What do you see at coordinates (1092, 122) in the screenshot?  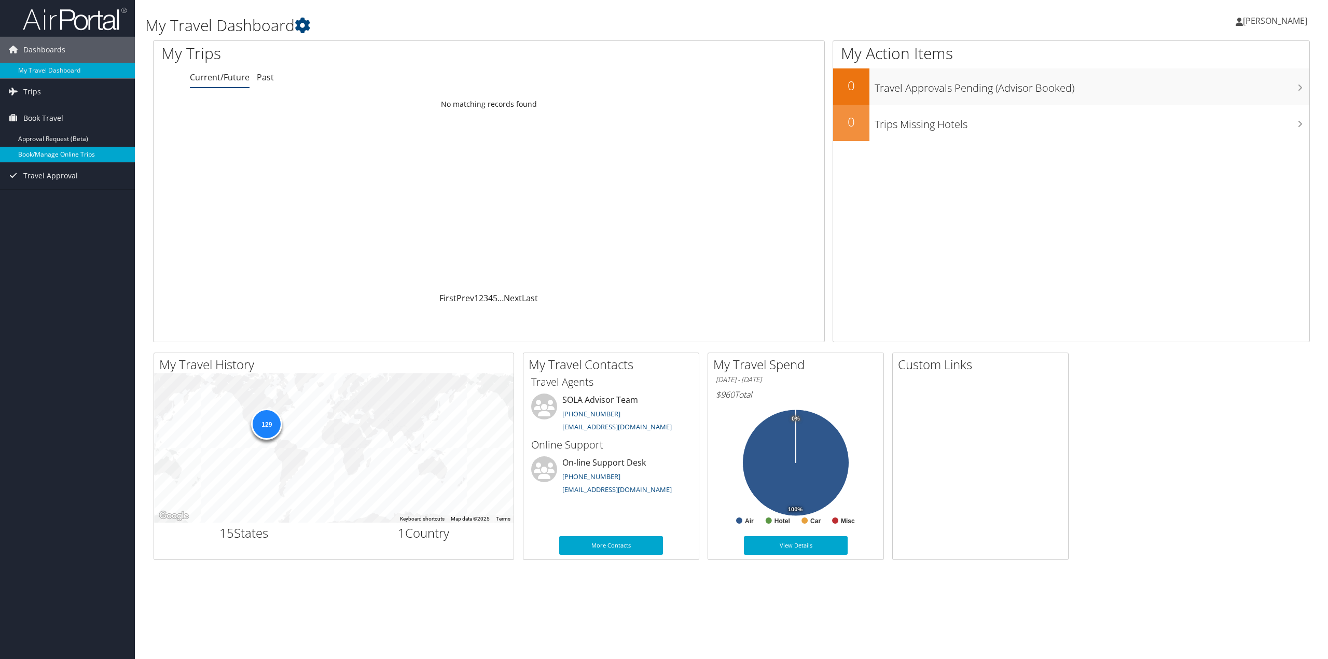 I see `h3: Trips Missing Hotels` at bounding box center [1092, 122].